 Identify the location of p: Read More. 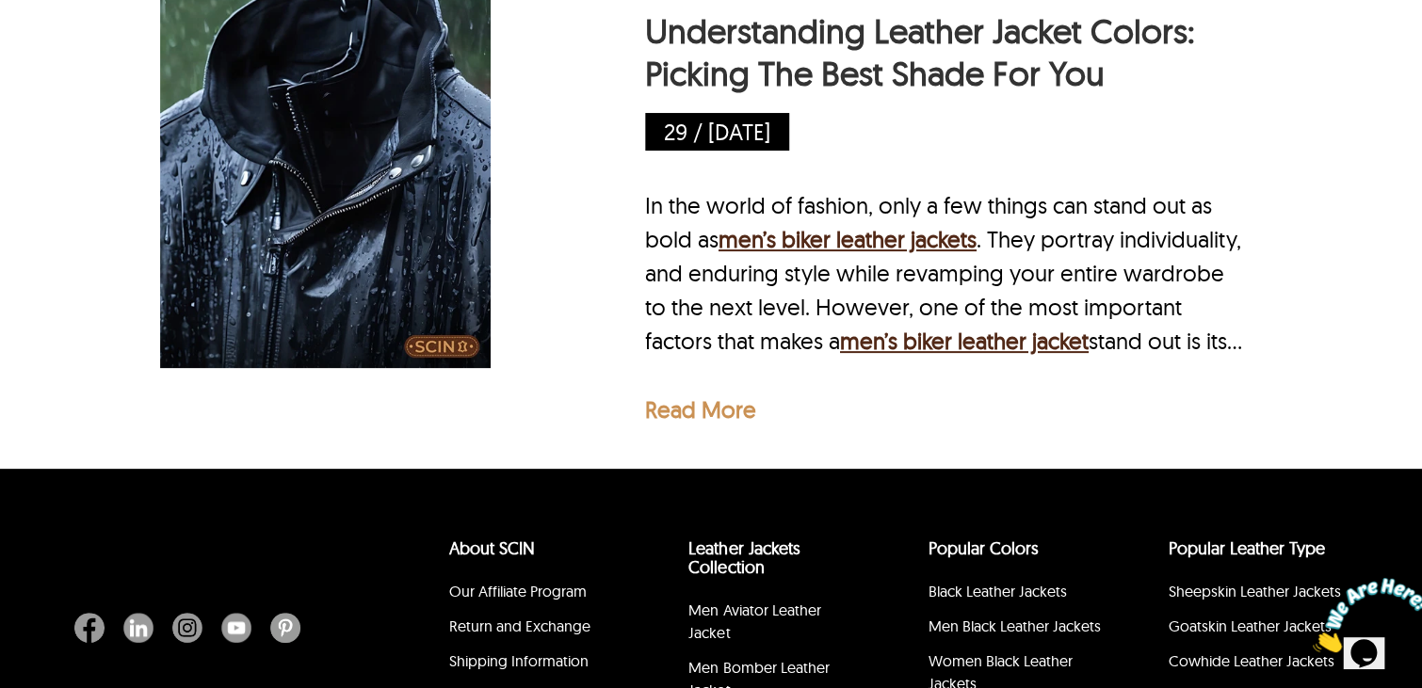
(701, 410).